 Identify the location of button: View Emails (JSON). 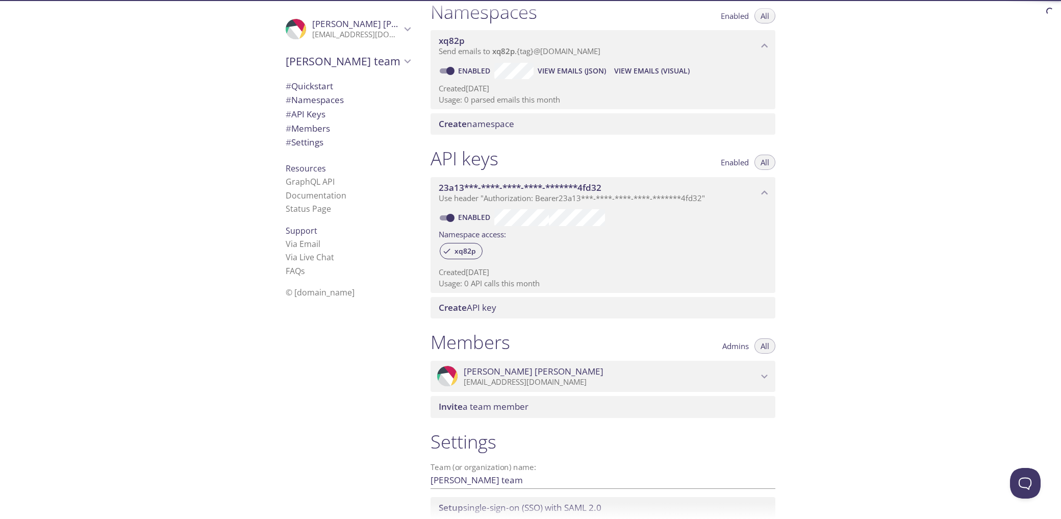
(572, 71).